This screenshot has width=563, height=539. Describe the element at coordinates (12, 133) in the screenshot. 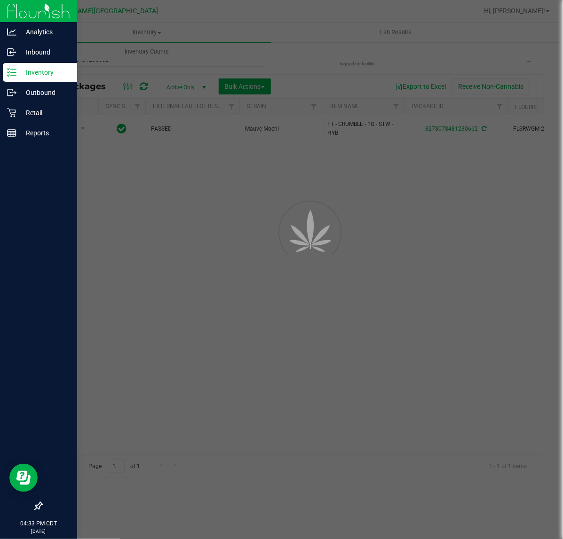

I see `inline-svg: Reports` at that location.